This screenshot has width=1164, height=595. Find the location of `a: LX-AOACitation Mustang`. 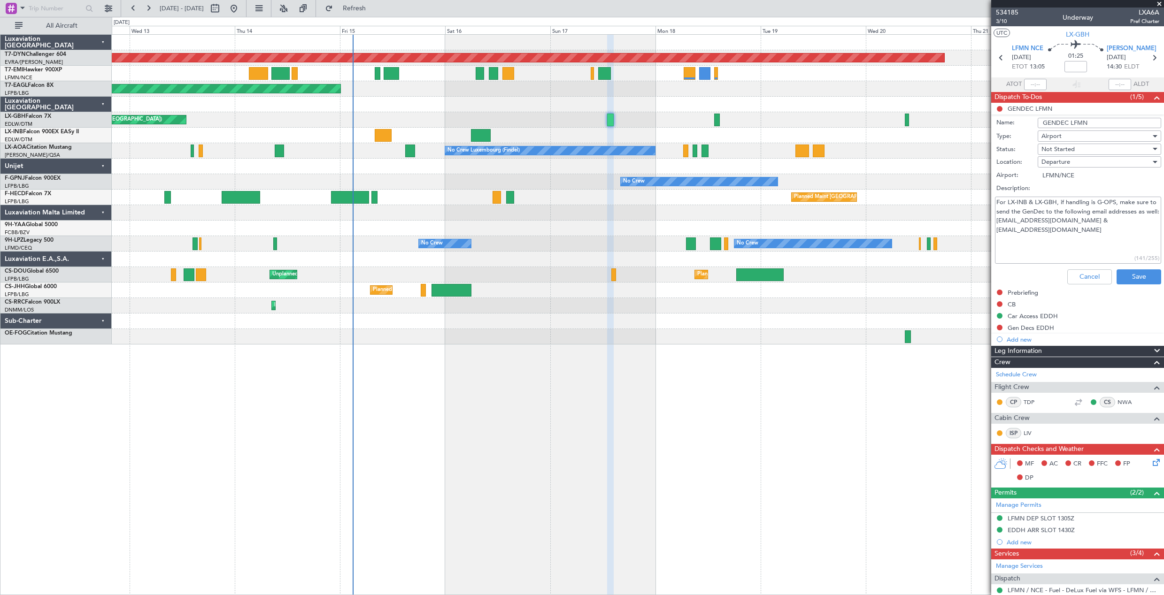

a: LX-AOACitation Mustang is located at coordinates (38, 147).